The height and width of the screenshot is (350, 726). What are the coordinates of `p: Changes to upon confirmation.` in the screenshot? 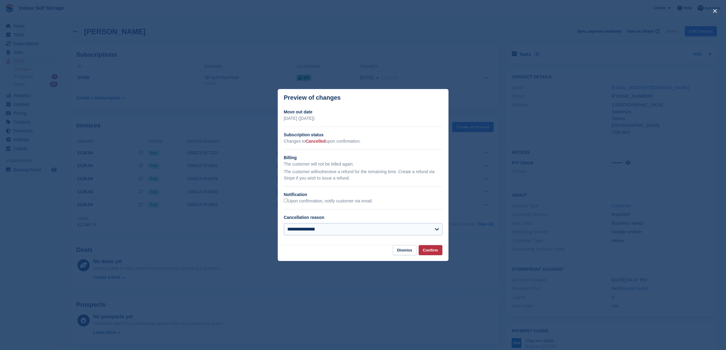 It's located at (363, 141).